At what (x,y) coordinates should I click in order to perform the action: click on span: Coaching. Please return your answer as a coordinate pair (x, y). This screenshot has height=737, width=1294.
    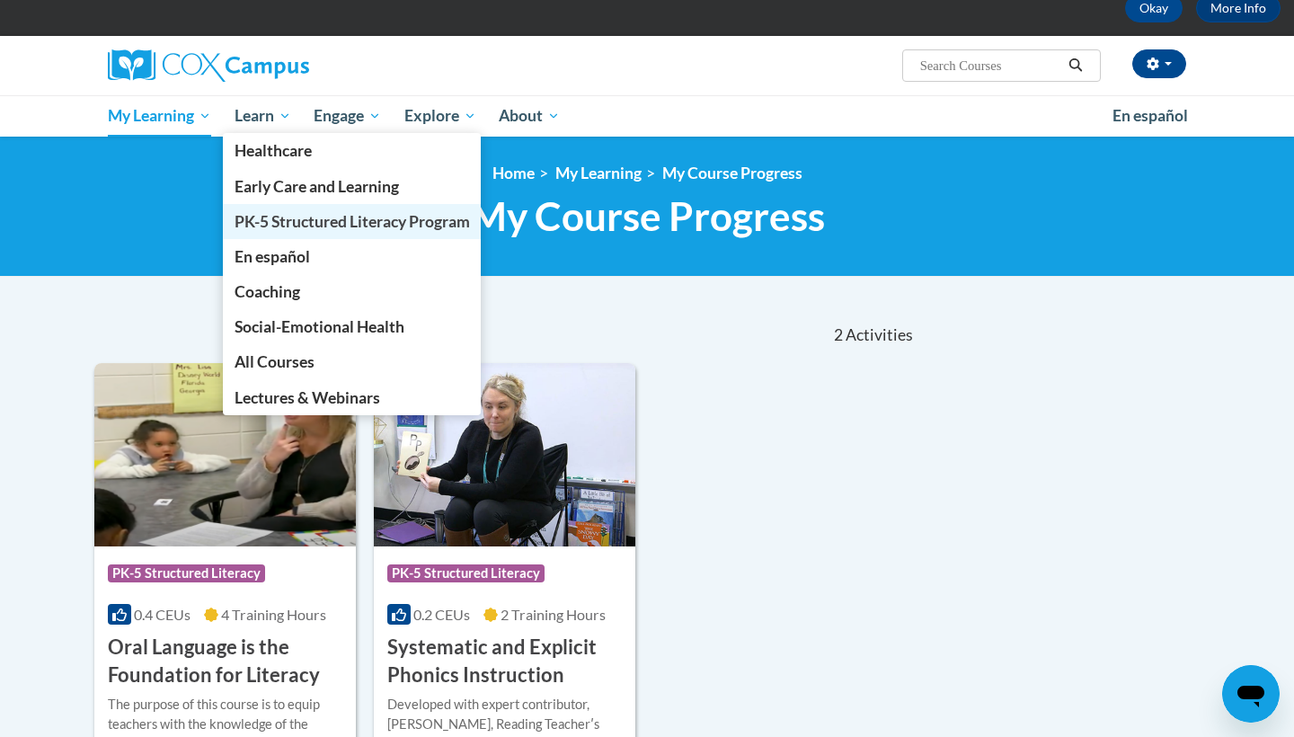
    Looking at the image, I should click on (267, 291).